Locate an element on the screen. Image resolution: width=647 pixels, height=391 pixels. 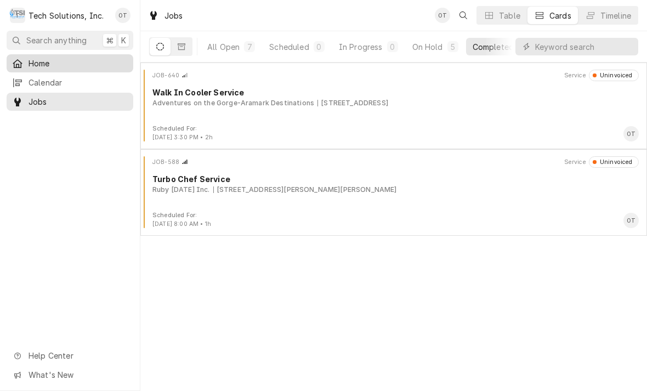
div: Job Card: JOB-640 is located at coordinates (394, 106).